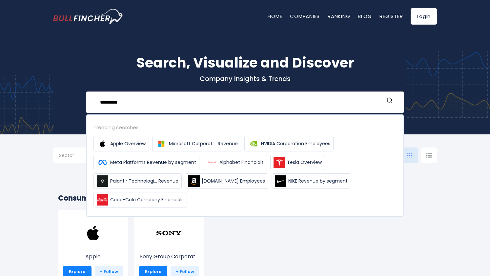 The height and width of the screenshot is (276, 490). What do you see at coordinates (140, 200) in the screenshot?
I see `a: Coca-Cola Company Financials` at bounding box center [140, 200].